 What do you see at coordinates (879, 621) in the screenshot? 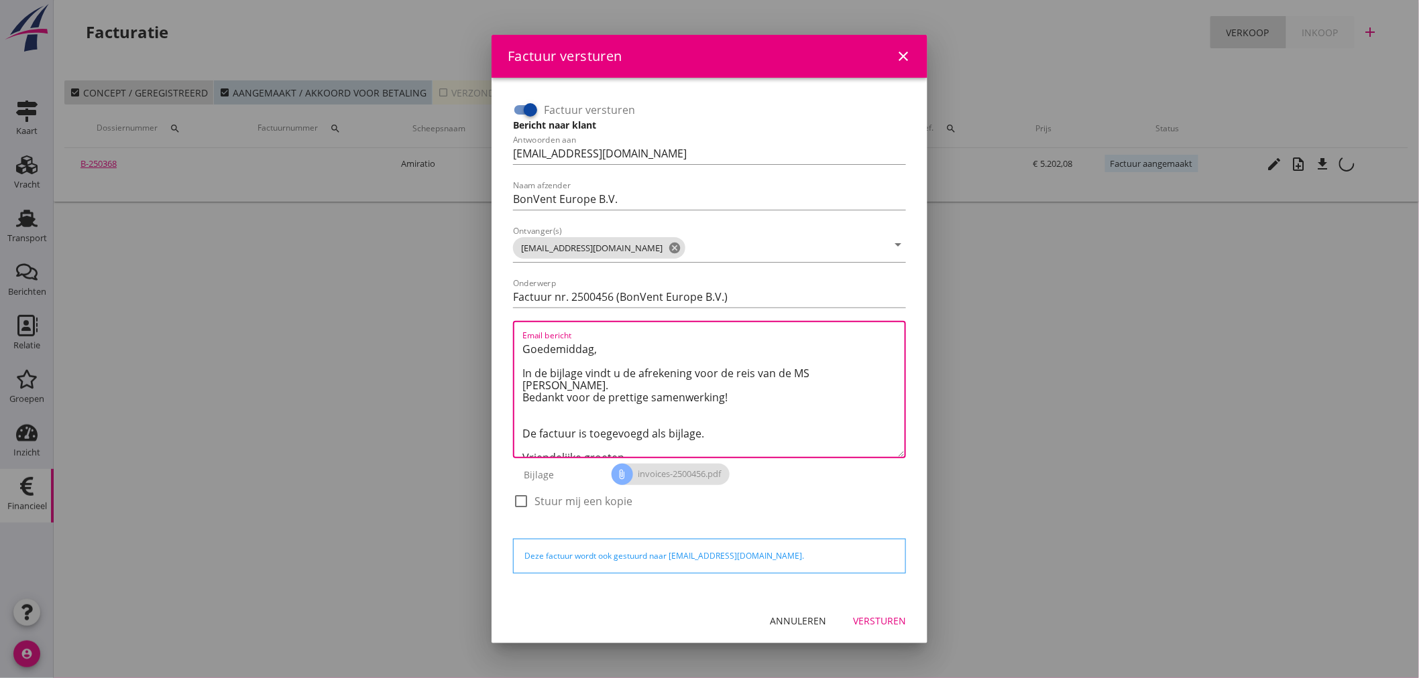
I see `div: Versturen` at bounding box center [879, 621].